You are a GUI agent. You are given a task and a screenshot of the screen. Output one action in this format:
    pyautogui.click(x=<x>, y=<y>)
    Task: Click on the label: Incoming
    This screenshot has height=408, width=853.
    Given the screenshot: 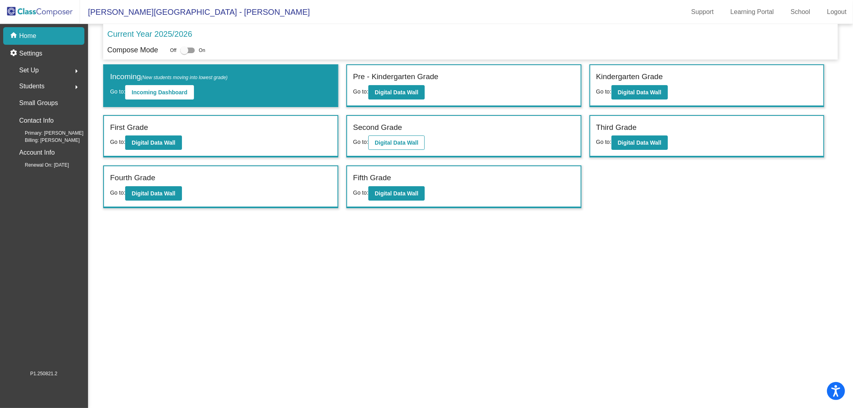 What is the action you would take?
    pyautogui.click(x=169, y=77)
    